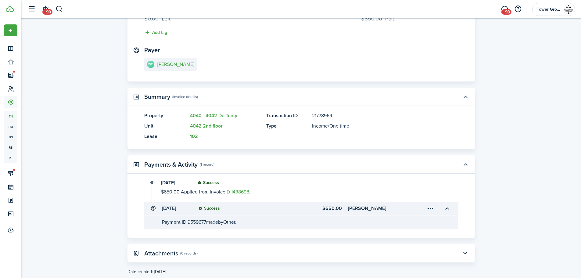 This screenshot has width=581, height=278. Describe the element at coordinates (505, 9) in the screenshot. I see `a: Messaging` at that location.